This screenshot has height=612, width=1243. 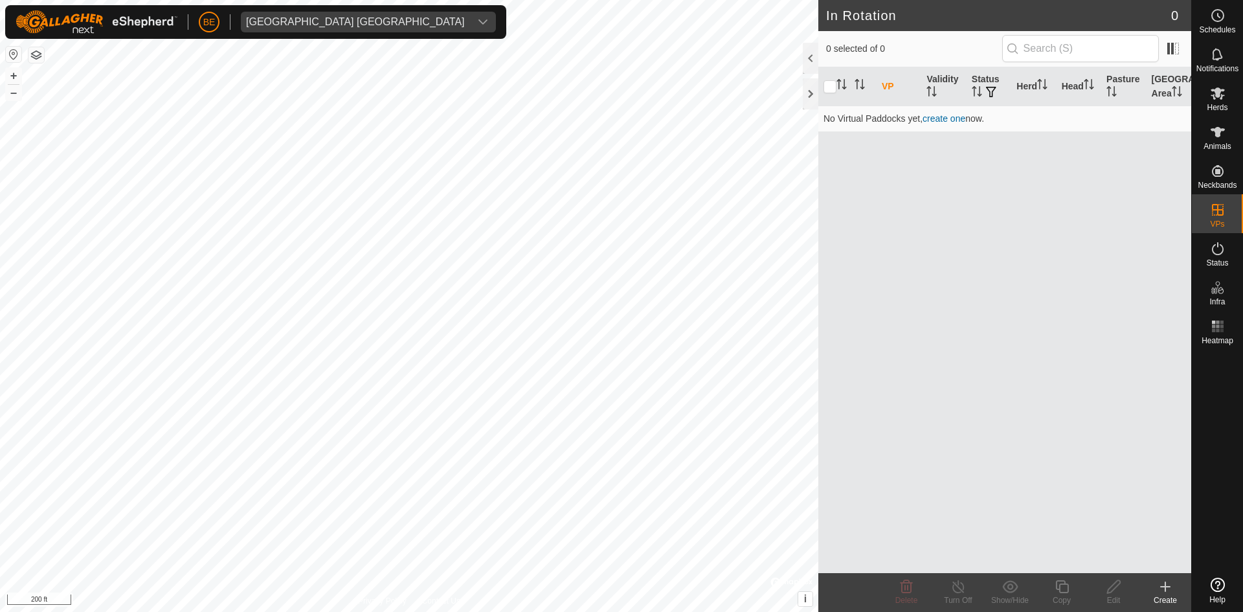 What do you see at coordinates (1217, 302) in the screenshot?
I see `span: Infra` at bounding box center [1217, 302].